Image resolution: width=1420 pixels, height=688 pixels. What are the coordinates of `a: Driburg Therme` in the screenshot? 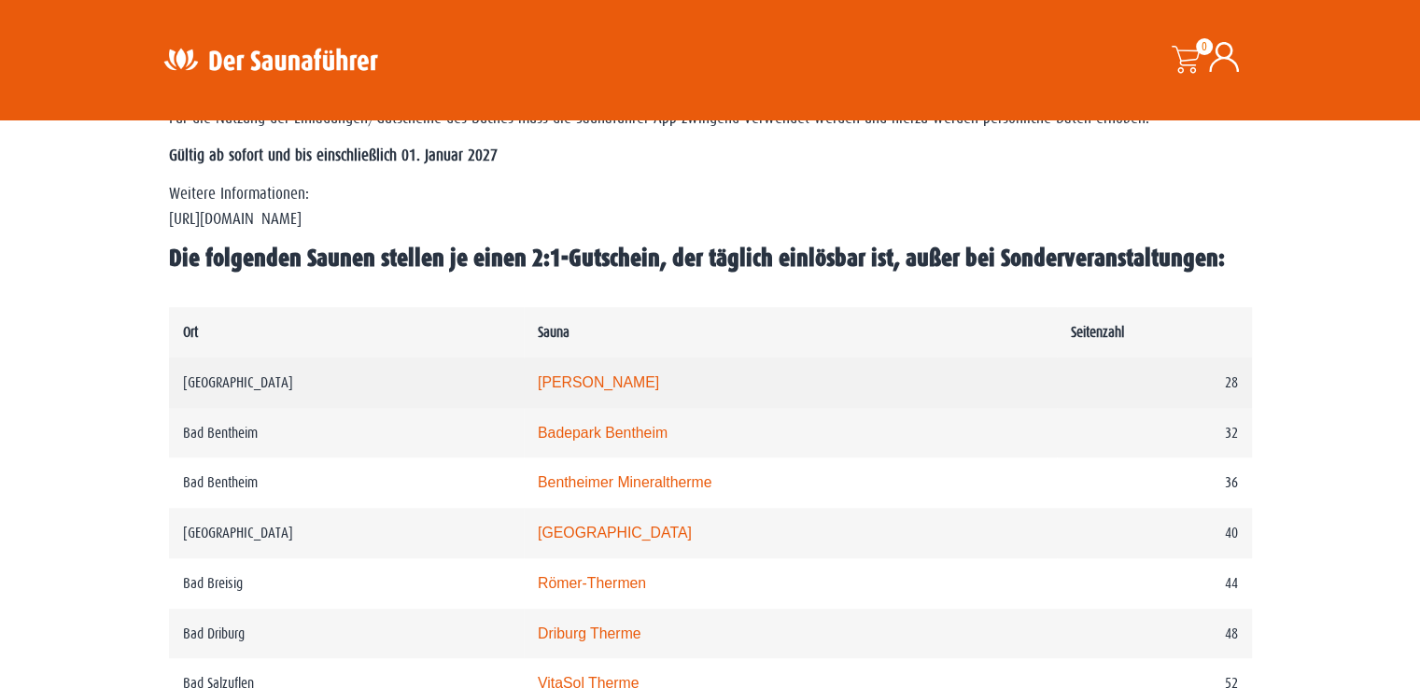 It's located at (589, 633).